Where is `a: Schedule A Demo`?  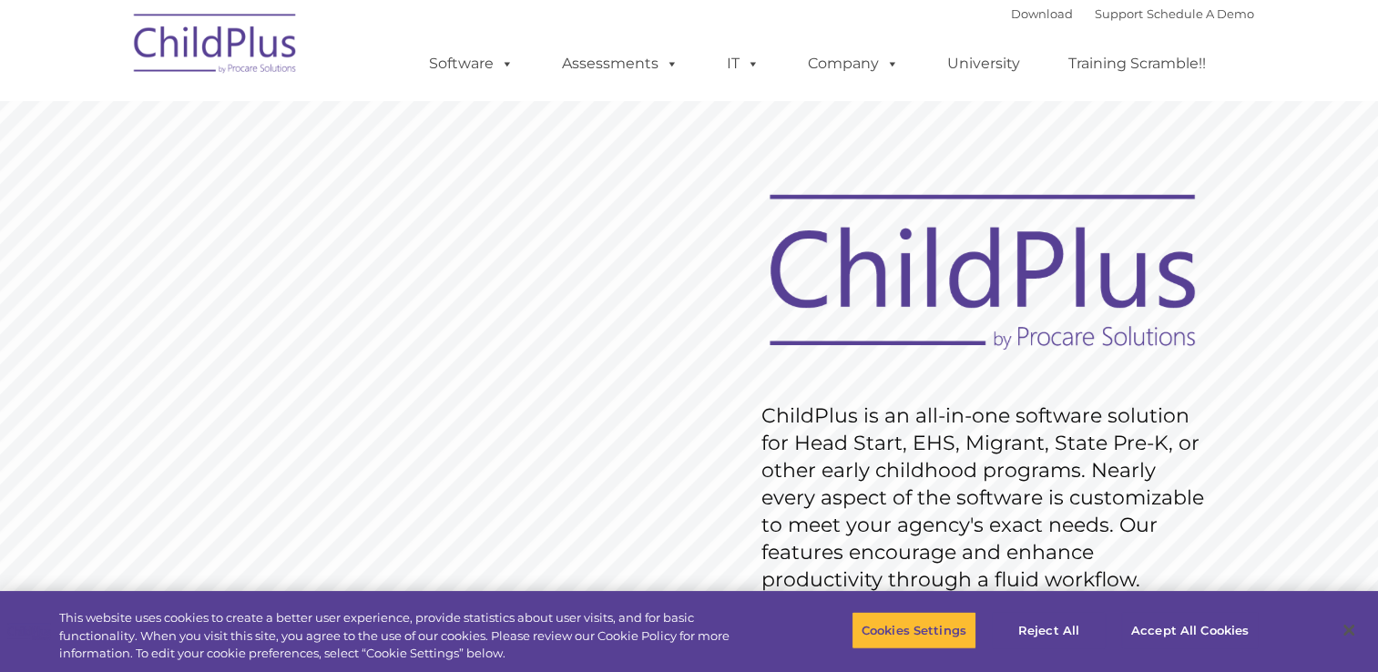
a: Schedule A Demo is located at coordinates (1200, 14).